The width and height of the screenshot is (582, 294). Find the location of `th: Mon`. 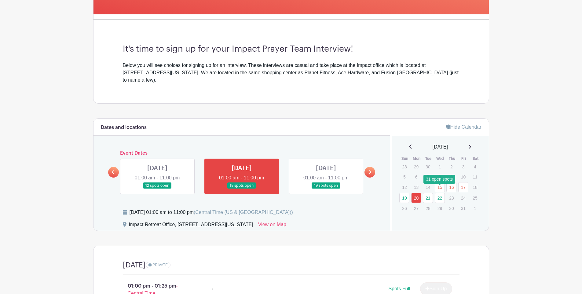

th: Mon is located at coordinates (417, 159).